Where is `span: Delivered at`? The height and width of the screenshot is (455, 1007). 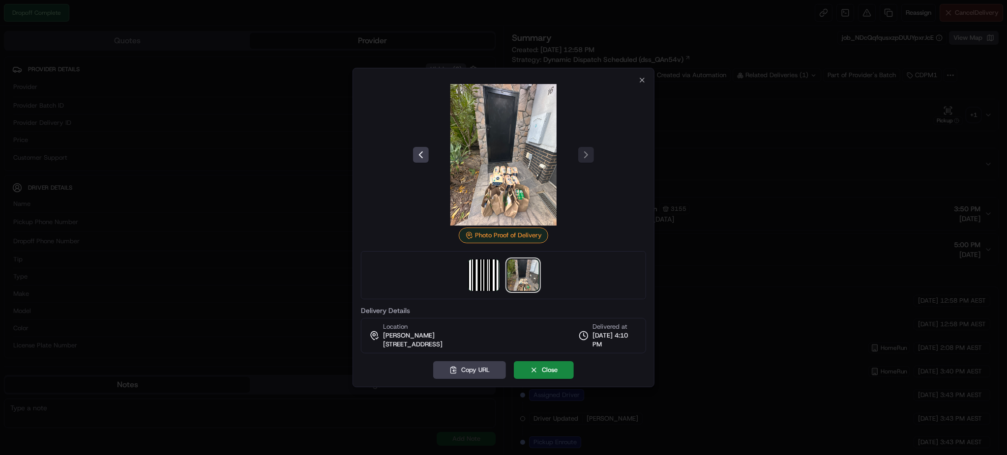
span: Delivered at is located at coordinates (615, 327).